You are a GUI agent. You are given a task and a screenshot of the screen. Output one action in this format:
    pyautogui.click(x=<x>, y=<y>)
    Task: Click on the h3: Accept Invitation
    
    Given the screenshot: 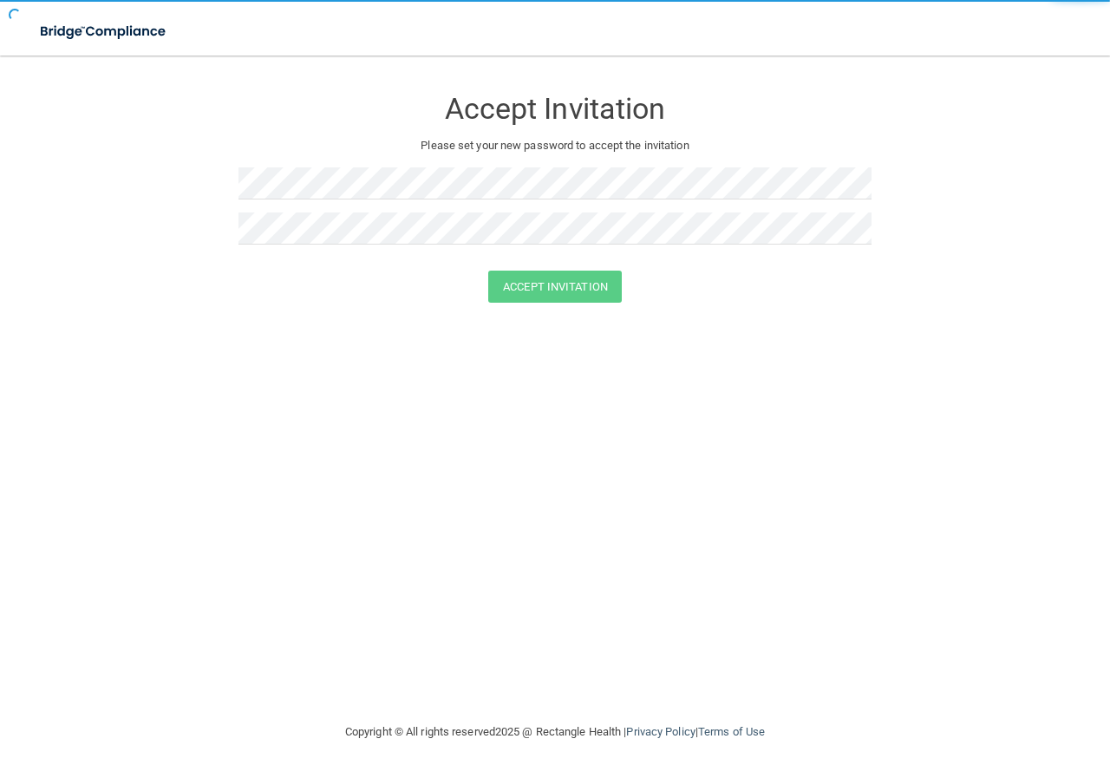 What is the action you would take?
    pyautogui.click(x=555, y=108)
    